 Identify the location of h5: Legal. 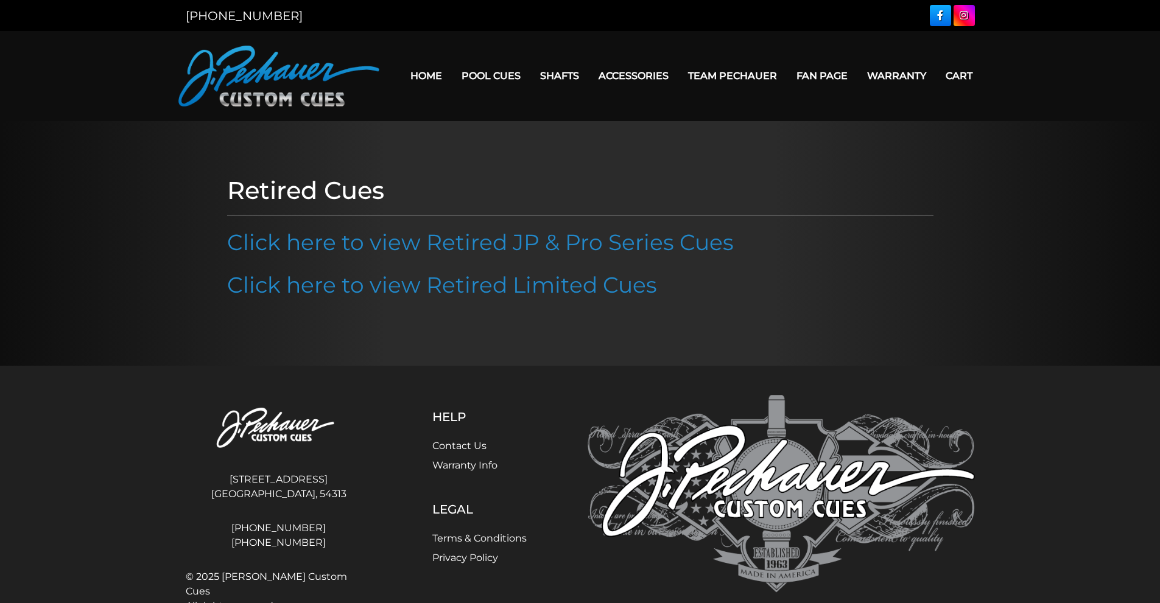
(479, 509).